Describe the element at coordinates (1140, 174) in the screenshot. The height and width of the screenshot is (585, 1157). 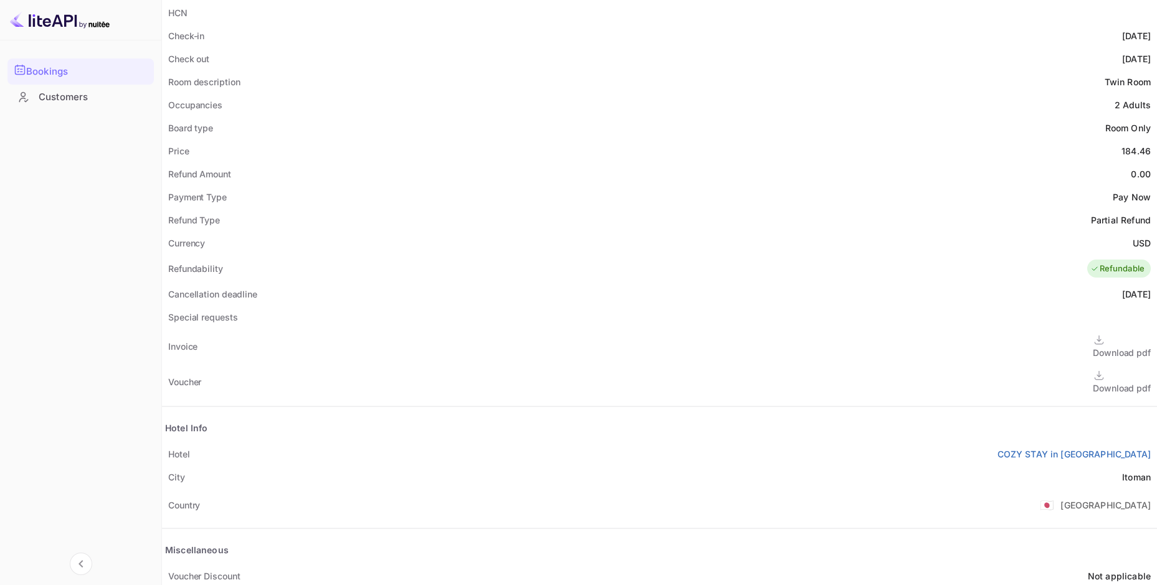
I see `div: 0.00` at that location.